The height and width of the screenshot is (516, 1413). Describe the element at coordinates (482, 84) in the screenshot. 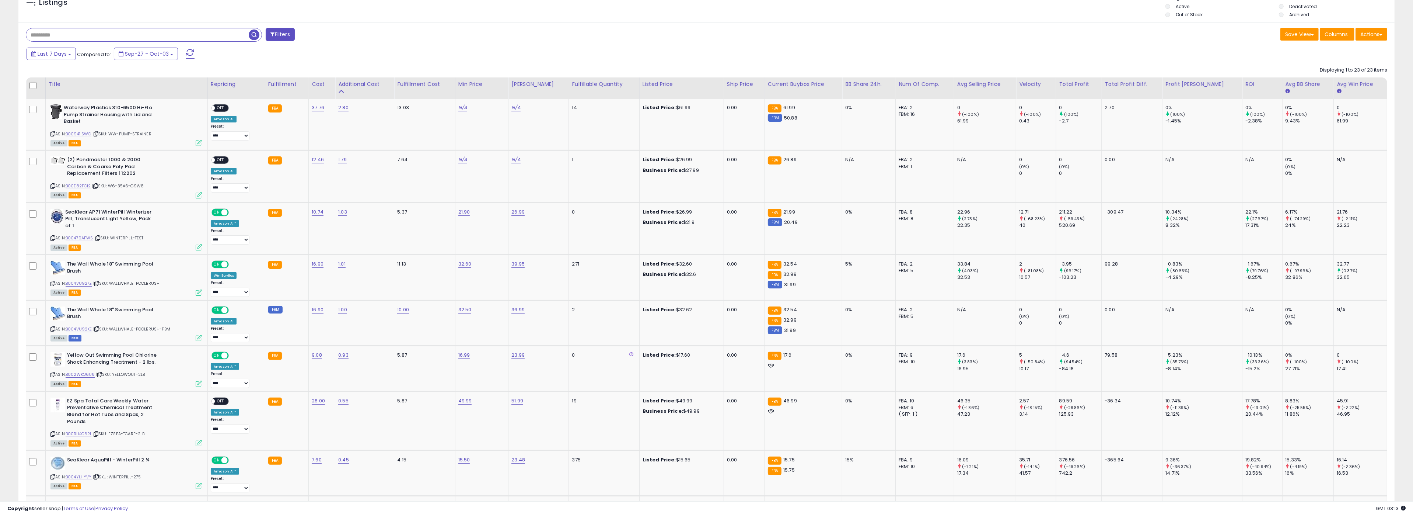

I see `div: Min Price` at that location.